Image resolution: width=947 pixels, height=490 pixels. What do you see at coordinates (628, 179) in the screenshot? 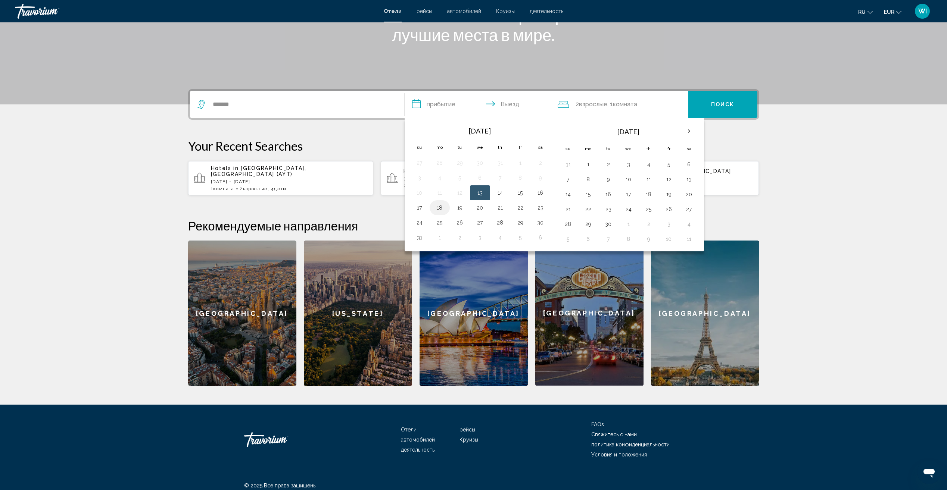
I see `button: Day 10` at bounding box center [628, 179].